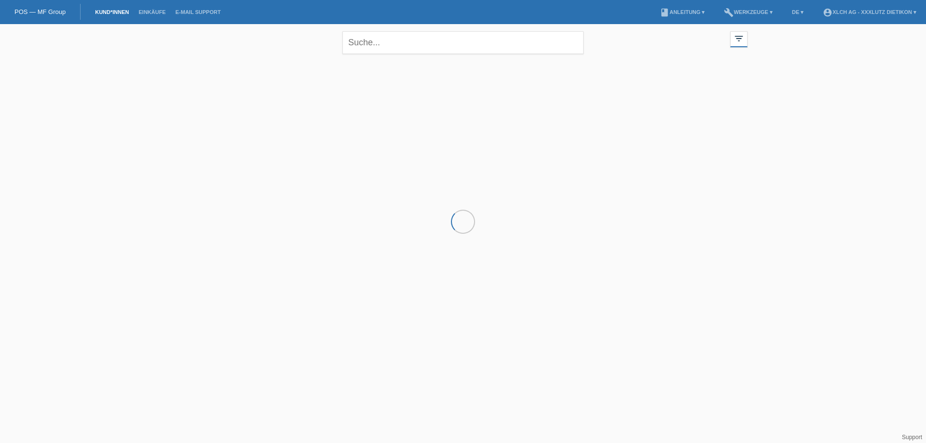 This screenshot has width=926, height=443. Describe the element at coordinates (152, 12) in the screenshot. I see `a: Einkäufe` at that location.